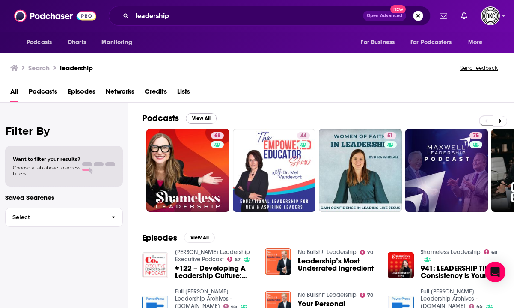 This screenshot has height=308, width=514. Describe the element at coordinates (338, 264) in the screenshot. I see `span: Leadership’s Most Underrated Ingredient` at that location.